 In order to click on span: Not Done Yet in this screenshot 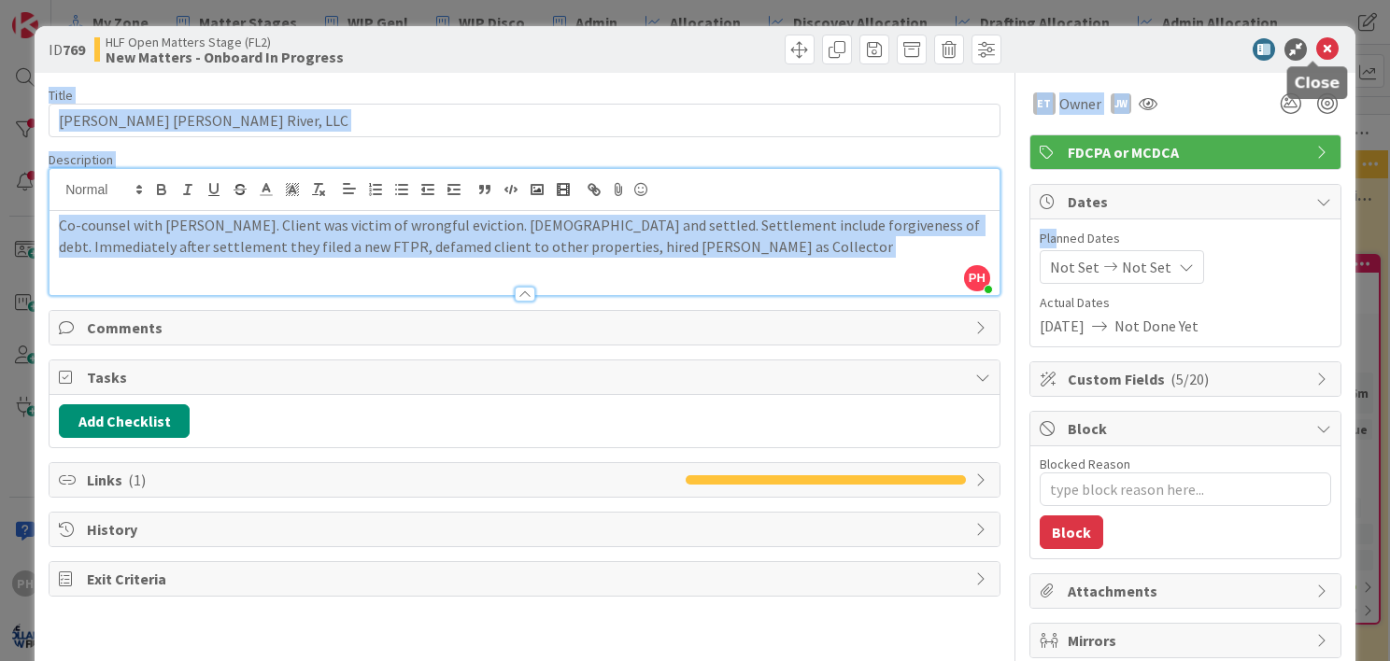, I will do `click(1156, 326)`.